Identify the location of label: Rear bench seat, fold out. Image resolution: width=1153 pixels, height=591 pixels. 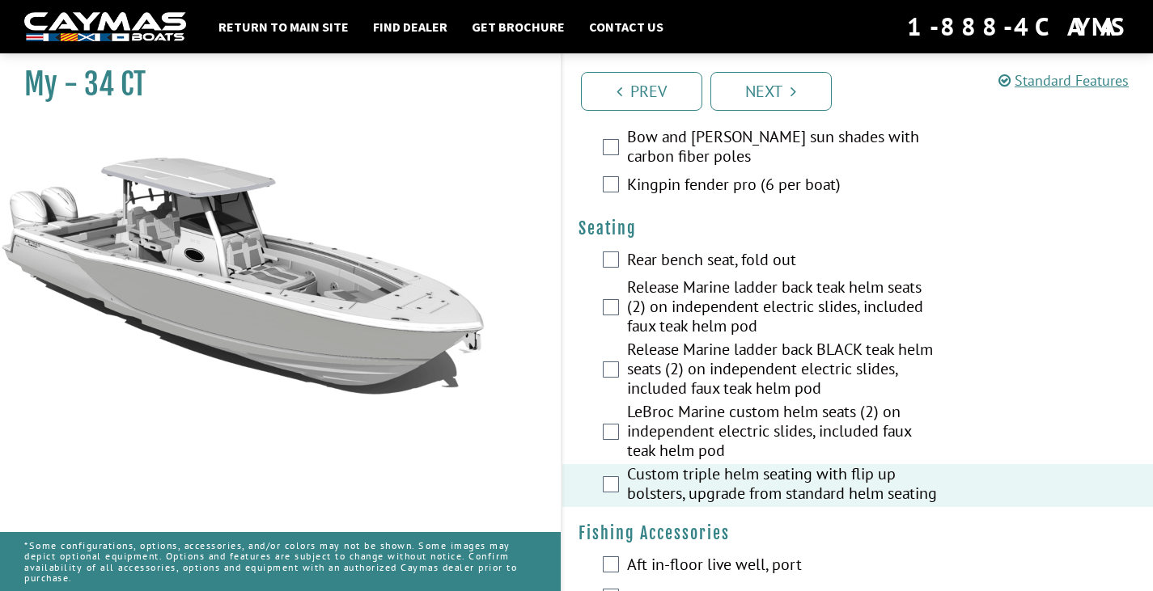
(785, 261).